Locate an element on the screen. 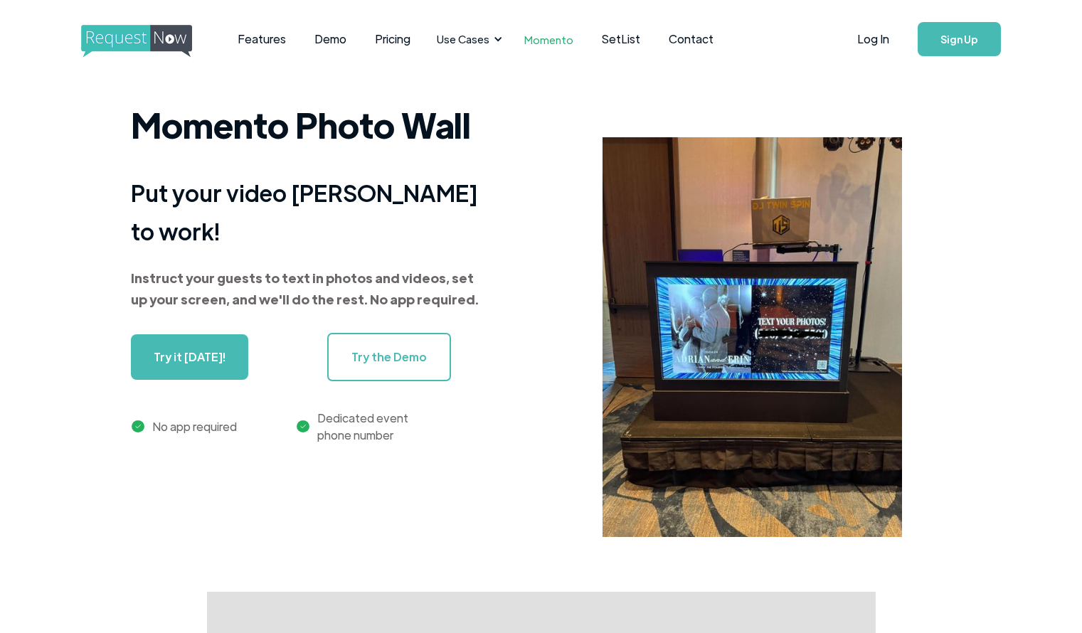 Image resolution: width=1082 pixels, height=633 pixels. a: Log In is located at coordinates (873, 39).